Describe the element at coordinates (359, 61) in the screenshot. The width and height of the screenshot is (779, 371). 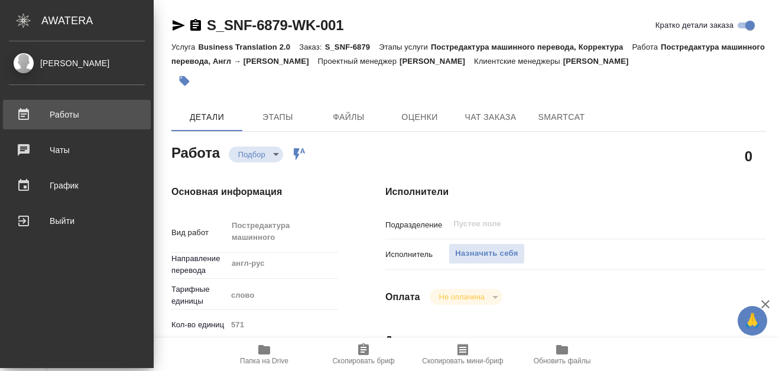
I see `p: Проектный менеджер` at that location.